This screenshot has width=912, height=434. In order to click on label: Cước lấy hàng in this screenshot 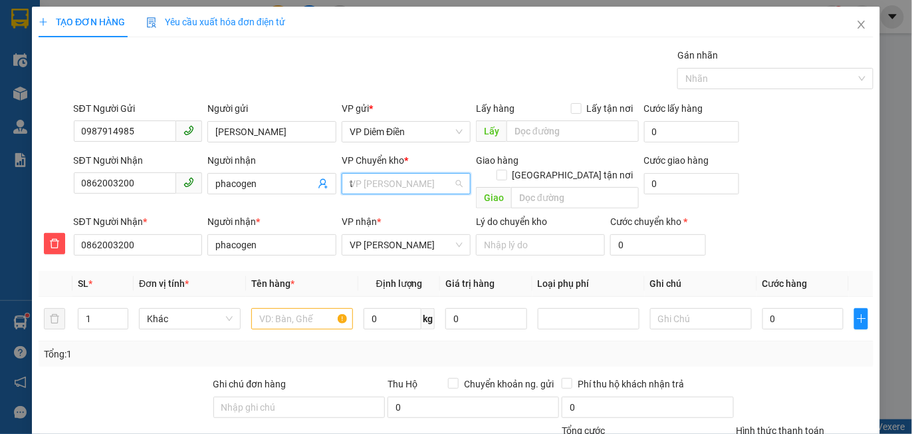, I will do `click(674, 108)`.